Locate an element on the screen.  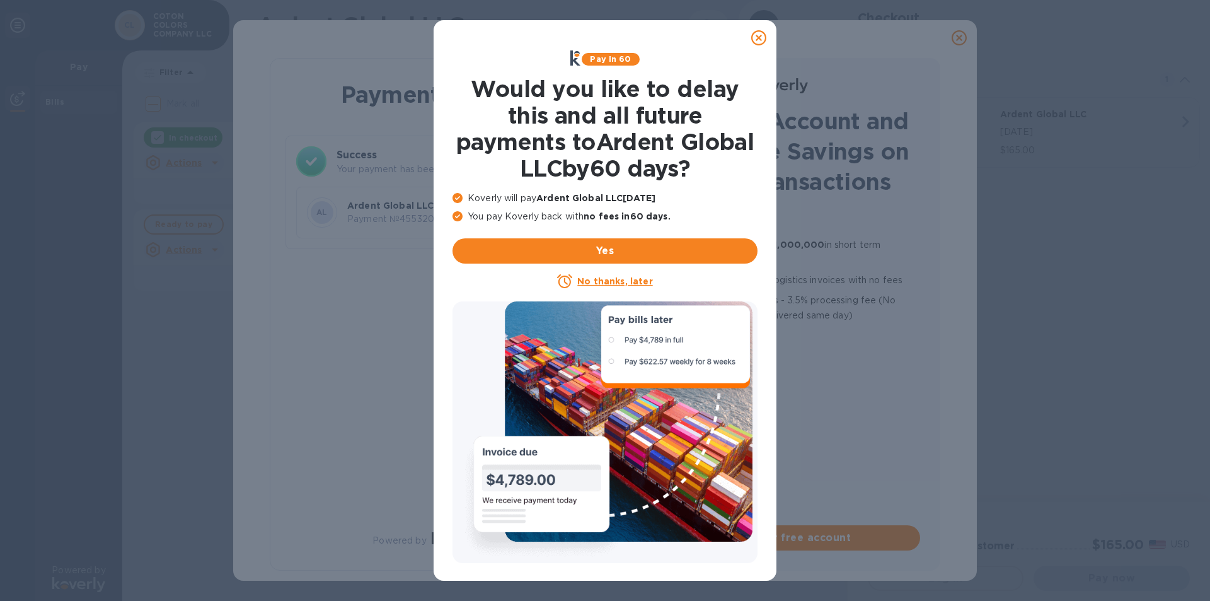
b: Lower fee is located at coordinates (686, 300).